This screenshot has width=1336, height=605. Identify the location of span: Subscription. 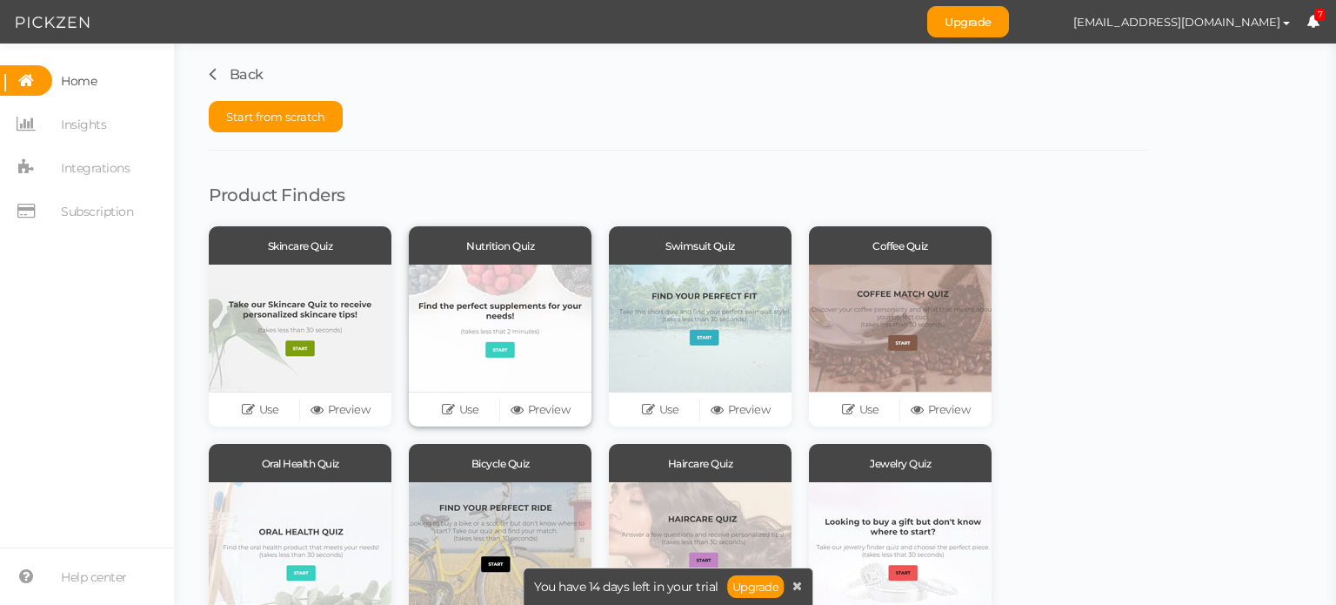
(97, 211).